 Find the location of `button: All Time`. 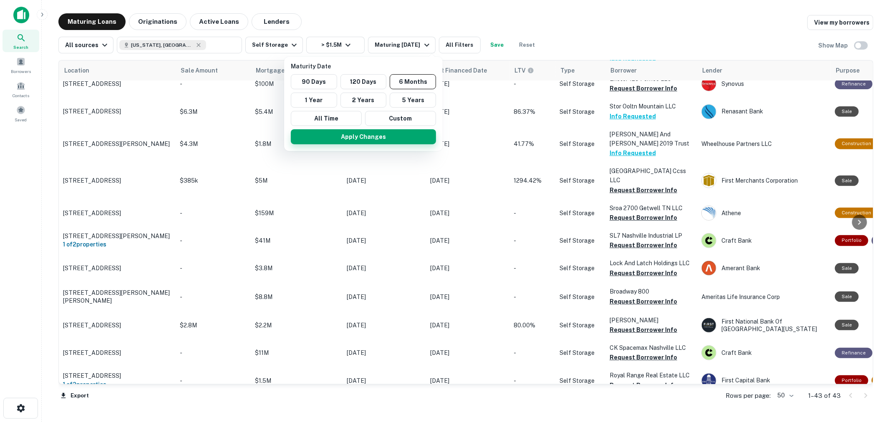

button: All Time is located at coordinates (326, 118).